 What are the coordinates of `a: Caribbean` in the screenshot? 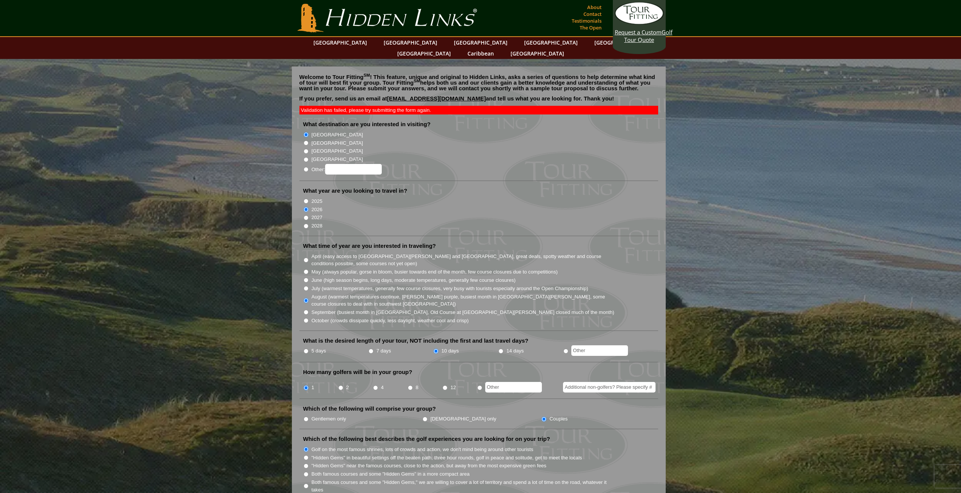 It's located at (481, 53).